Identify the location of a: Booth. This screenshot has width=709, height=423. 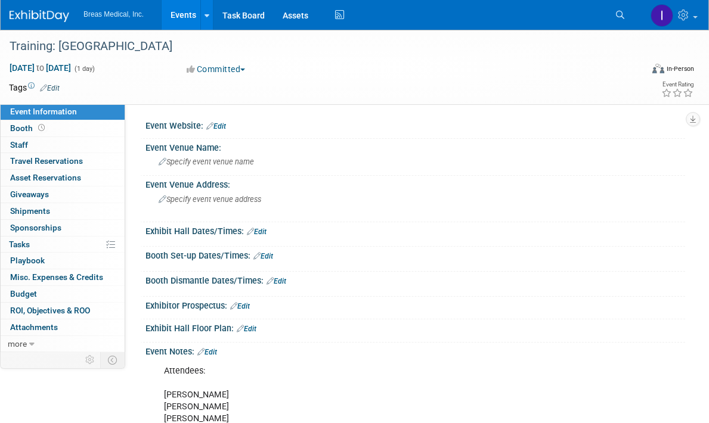
(63, 128).